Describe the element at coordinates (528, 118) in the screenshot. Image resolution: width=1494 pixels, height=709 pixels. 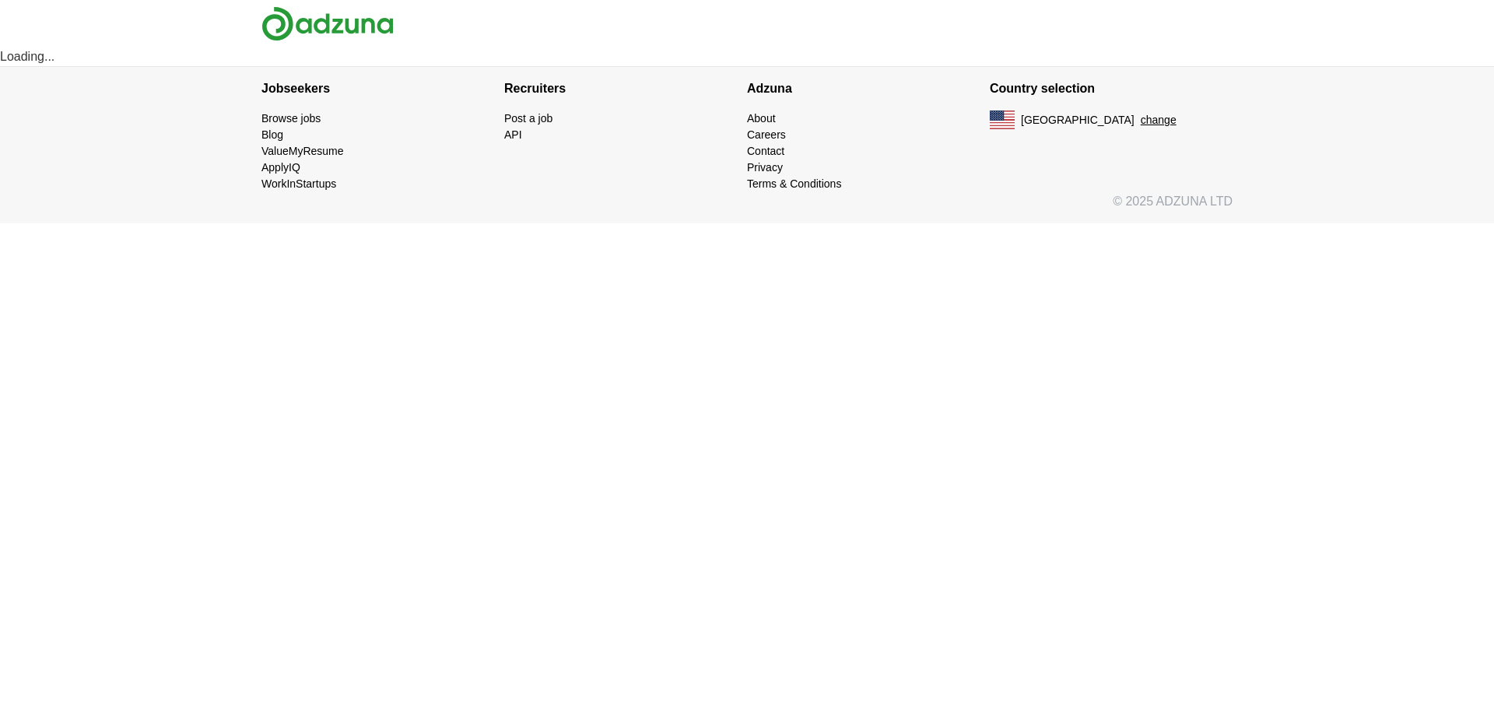
I see `a: Post a job` at that location.